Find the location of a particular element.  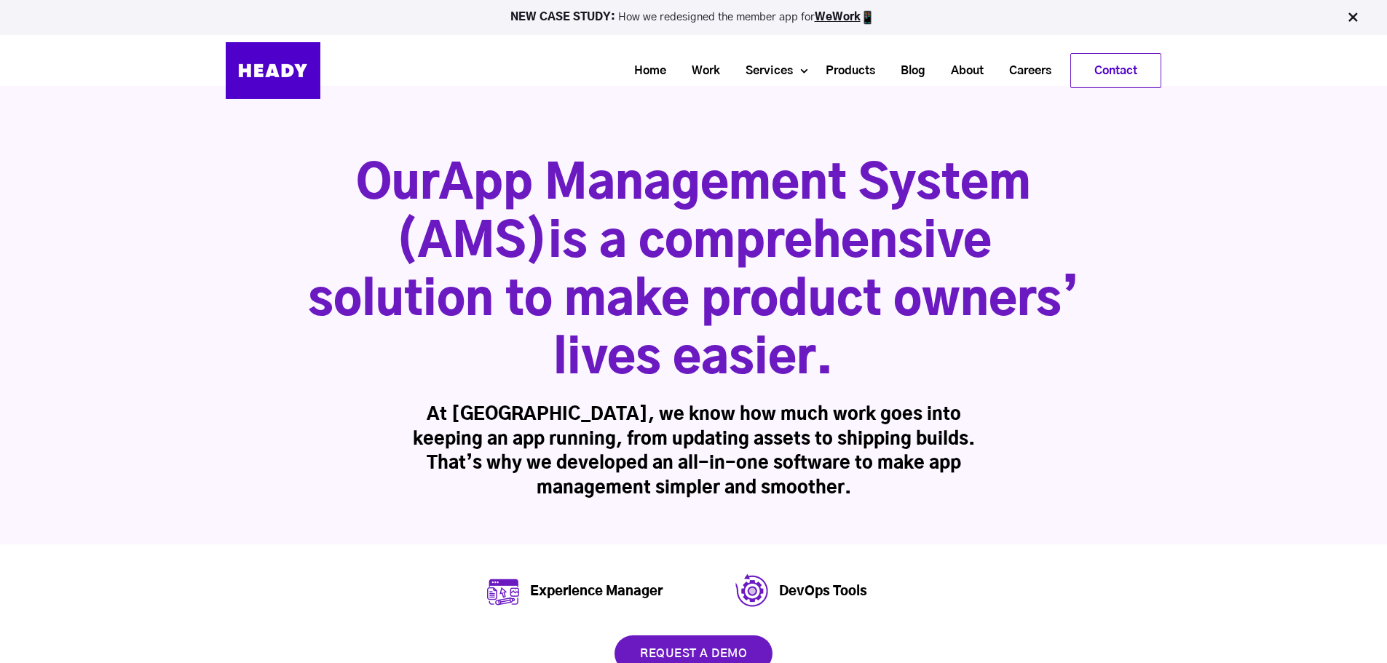

p: How we redesigned the member app for is located at coordinates (693, 17).